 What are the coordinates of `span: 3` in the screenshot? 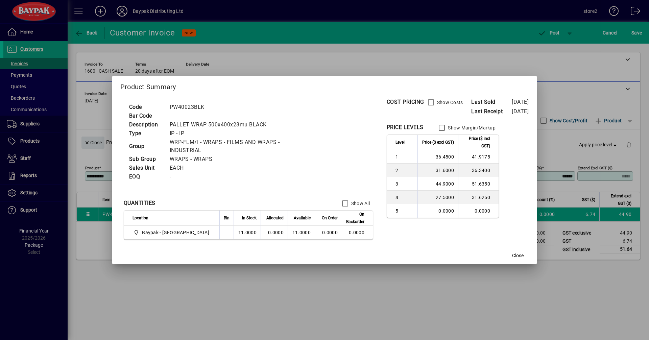 It's located at (404, 184).